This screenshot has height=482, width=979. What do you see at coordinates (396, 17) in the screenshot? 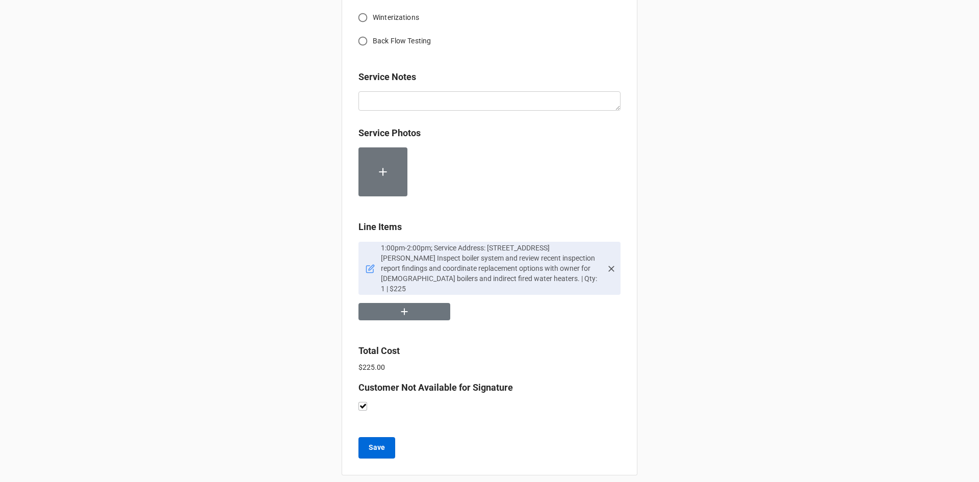
I see `span: Winterizations` at bounding box center [396, 17].